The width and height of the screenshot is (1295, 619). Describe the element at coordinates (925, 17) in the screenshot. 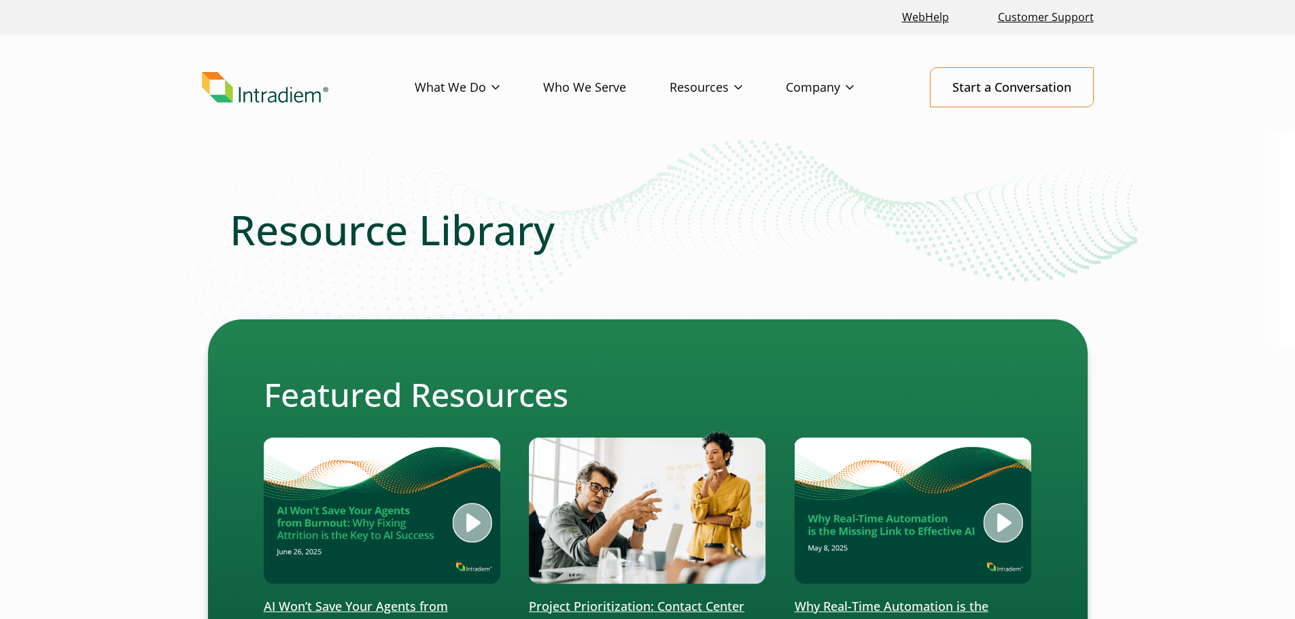

I see `a: Link opens in a new window` at that location.